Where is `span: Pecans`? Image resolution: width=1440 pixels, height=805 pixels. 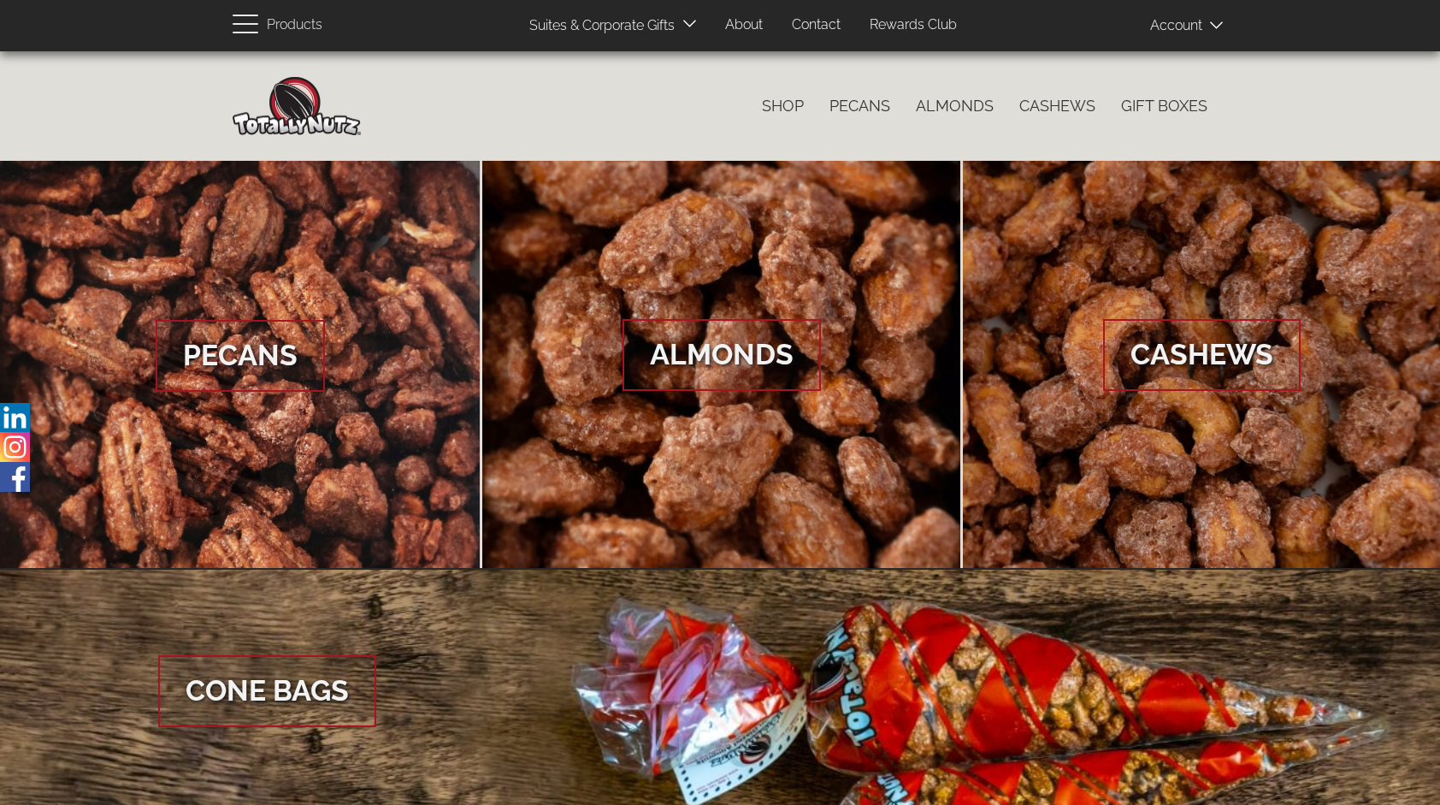 span: Pecans is located at coordinates (240, 356).